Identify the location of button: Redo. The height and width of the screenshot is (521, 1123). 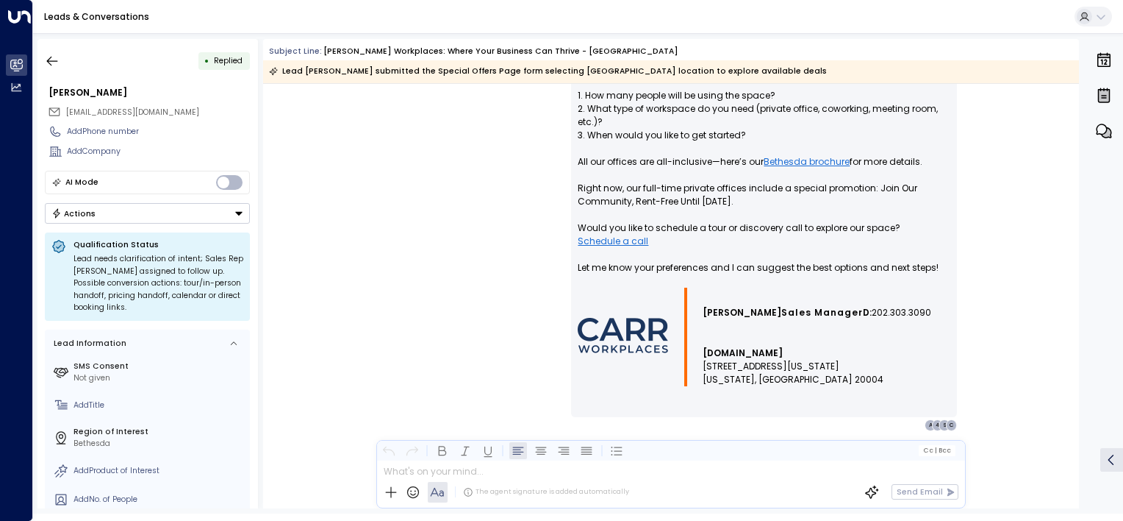
(412, 450).